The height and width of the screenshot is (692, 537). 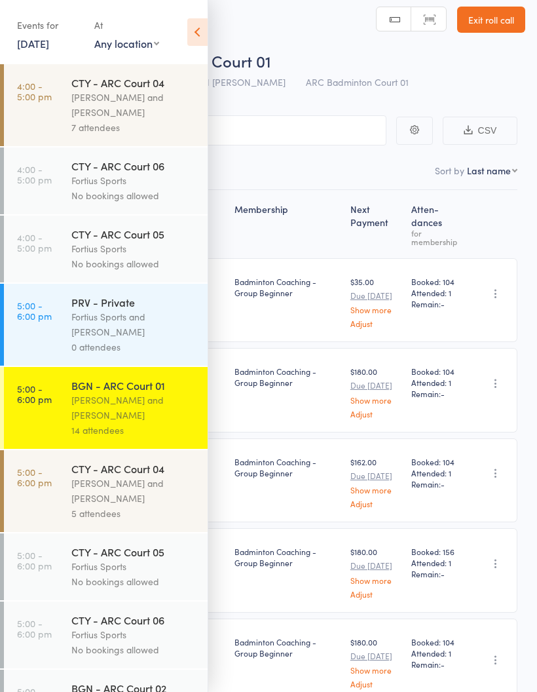 I want to click on div: PRV - Private, so click(x=134, y=302).